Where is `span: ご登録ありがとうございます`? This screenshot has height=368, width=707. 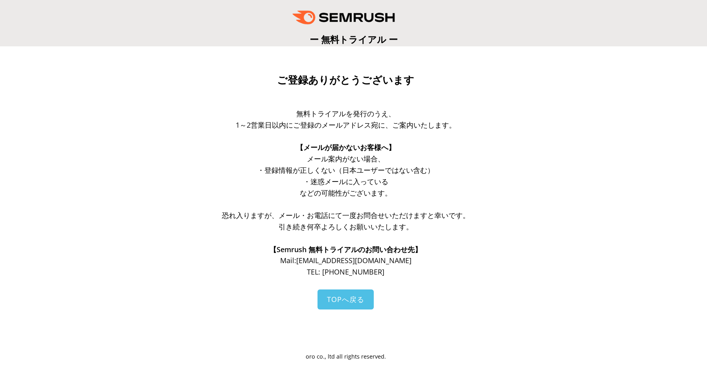 span: ご登録ありがとうございます is located at coordinates (345, 80).